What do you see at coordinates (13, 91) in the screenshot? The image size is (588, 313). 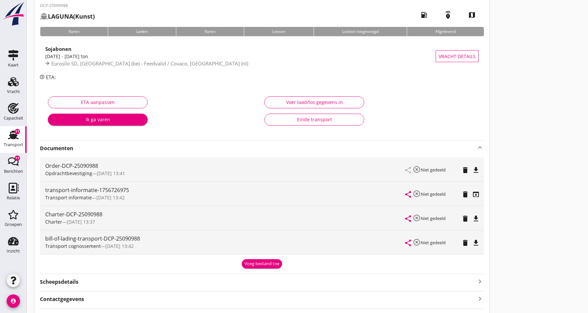 I see `div: Vracht` at bounding box center [13, 91].